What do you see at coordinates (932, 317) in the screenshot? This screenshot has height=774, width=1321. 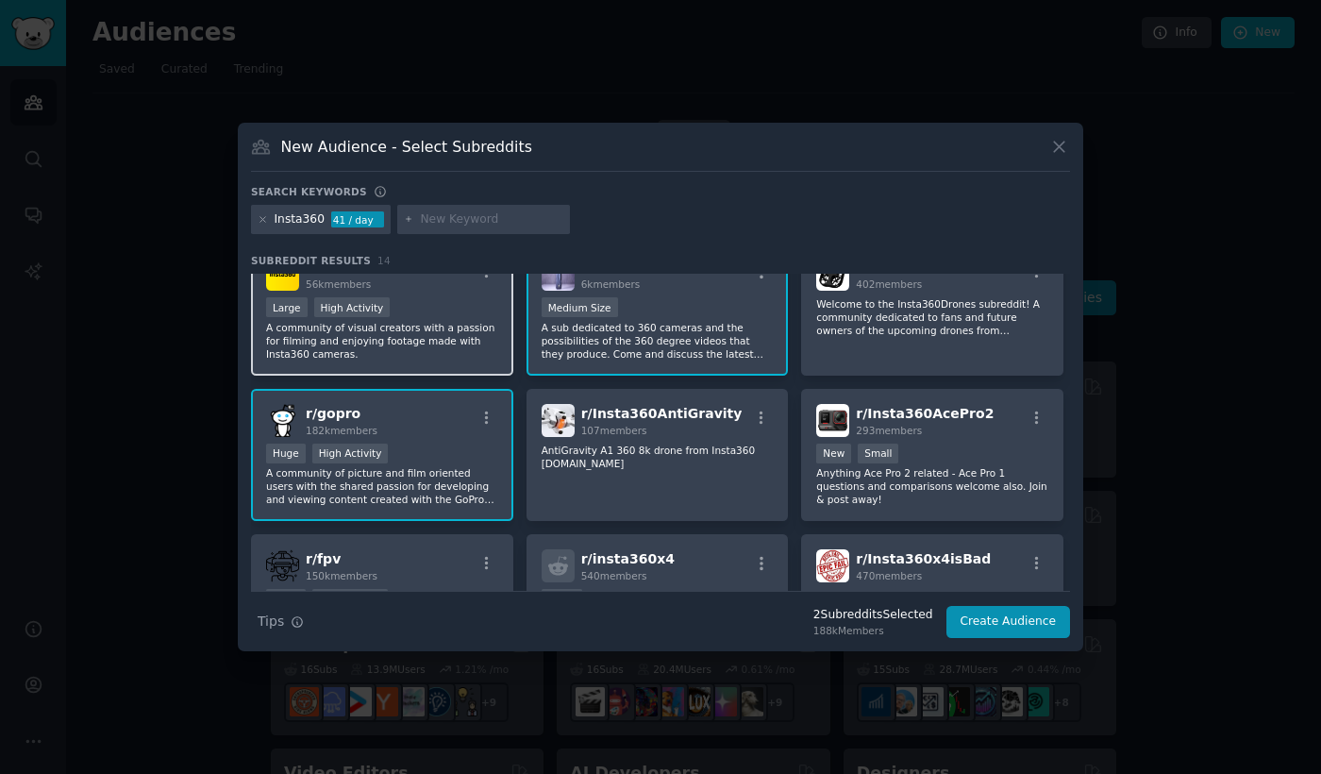 I see `p: Welcome to the Insta360Drones subreddit! A community dedicated to fans and future owners of the u...` at bounding box center [932, 317].